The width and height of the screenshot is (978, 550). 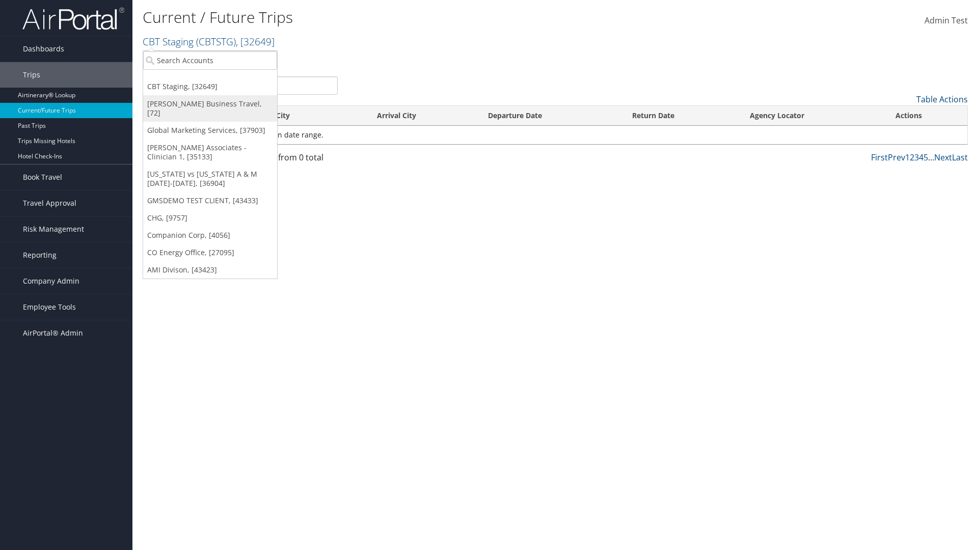 I want to click on span: Trips, so click(x=32, y=75).